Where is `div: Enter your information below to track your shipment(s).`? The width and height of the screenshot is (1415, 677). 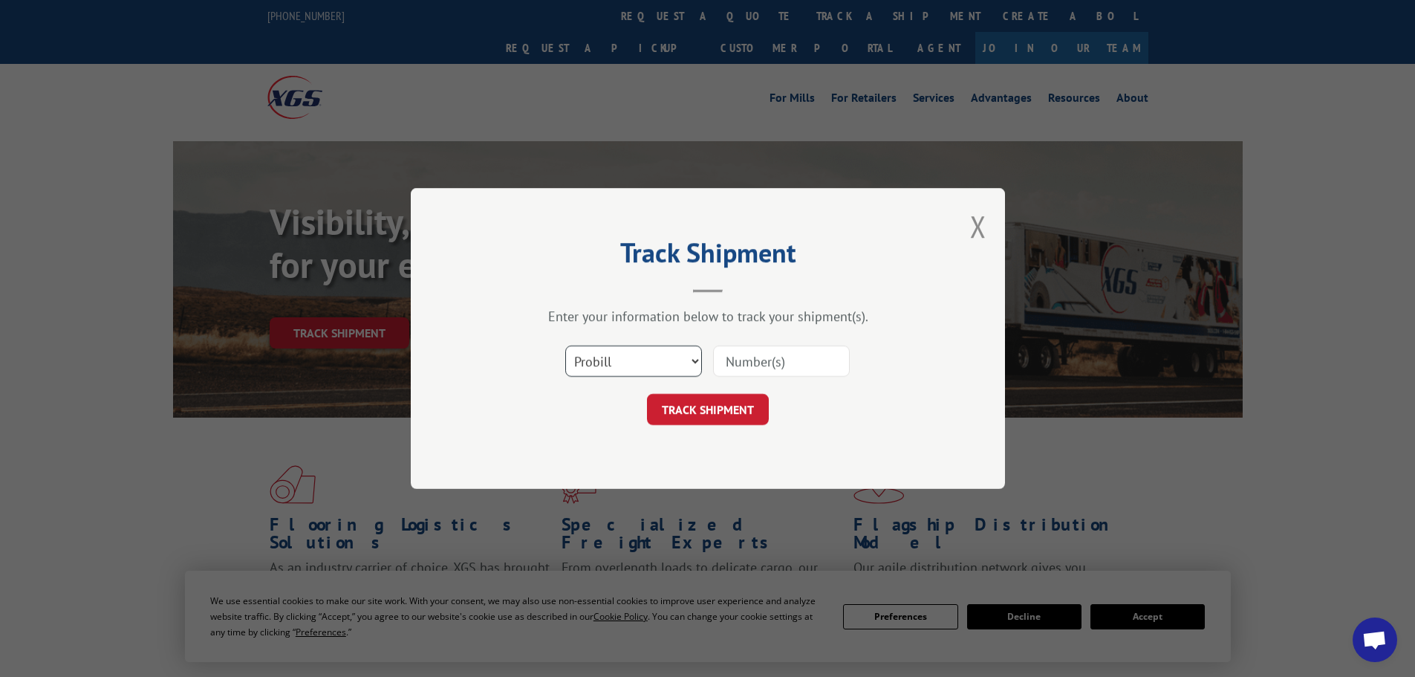 div: Enter your information below to track your shipment(s). is located at coordinates (708, 316).